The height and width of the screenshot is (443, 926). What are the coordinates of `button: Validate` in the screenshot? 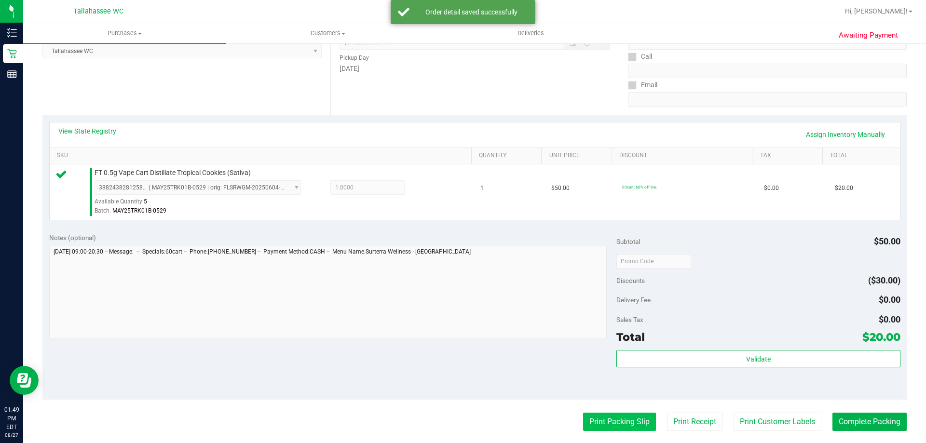 It's located at (758, 359).